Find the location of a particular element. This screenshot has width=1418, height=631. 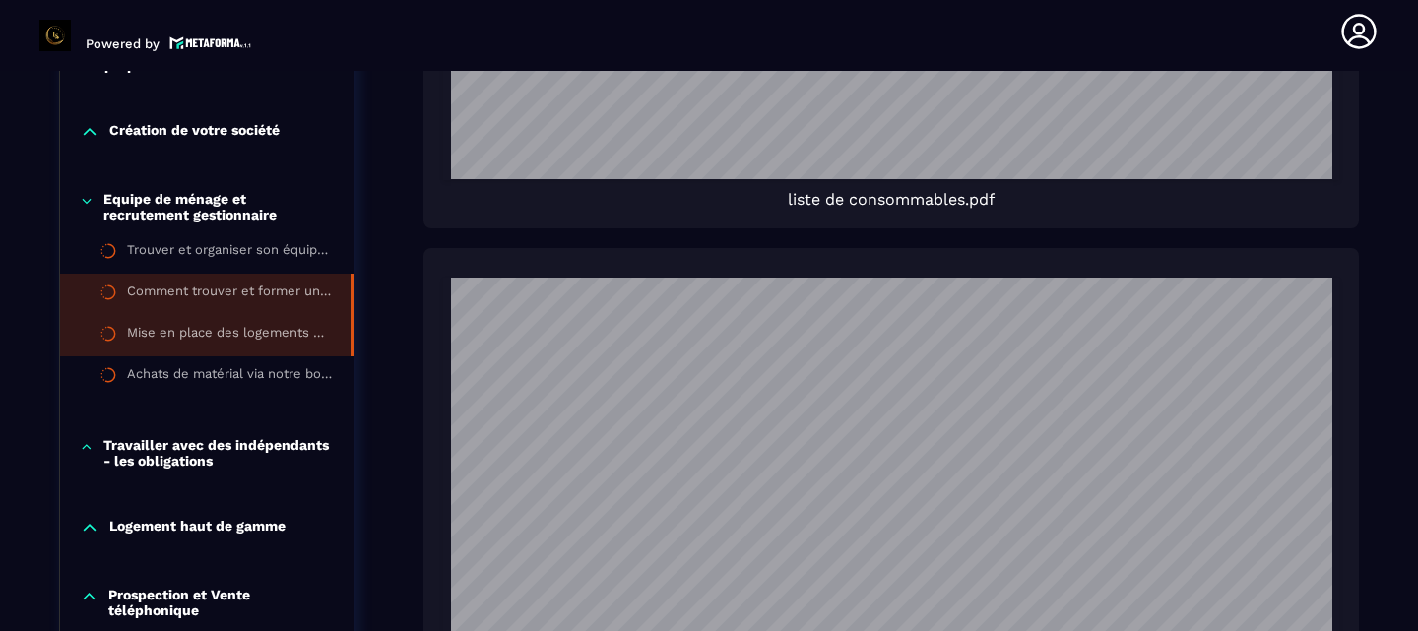

span: liste de consommables.pdf is located at coordinates (891, 199).